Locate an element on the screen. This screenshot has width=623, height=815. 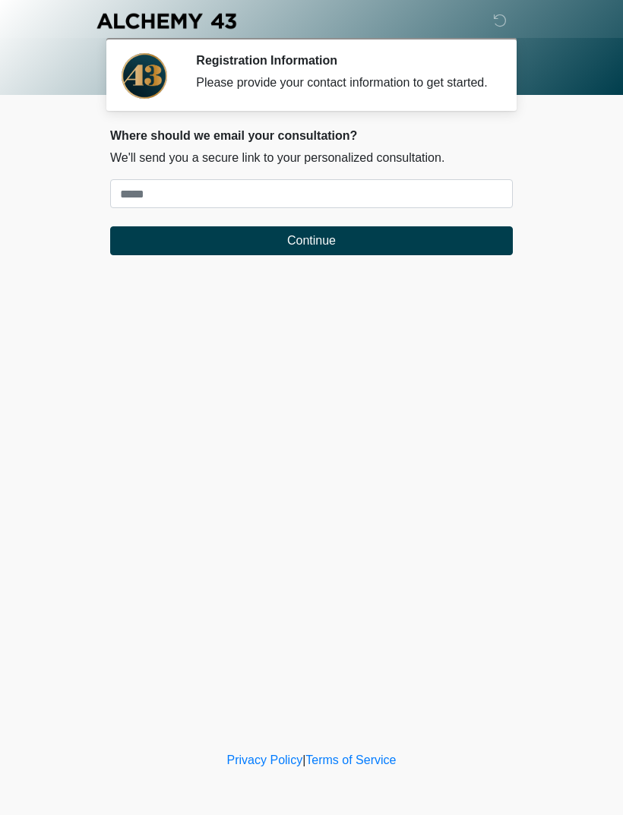
div: Please provide your contact information to get started. is located at coordinates (343, 83).